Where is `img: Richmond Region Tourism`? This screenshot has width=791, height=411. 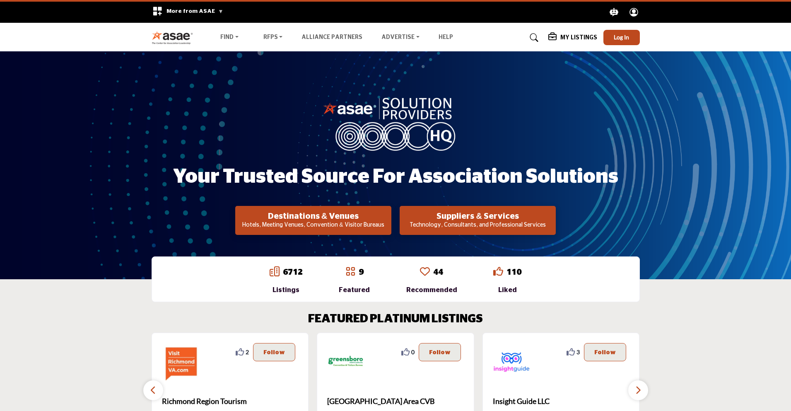 img: Richmond Region Tourism is located at coordinates (181, 362).